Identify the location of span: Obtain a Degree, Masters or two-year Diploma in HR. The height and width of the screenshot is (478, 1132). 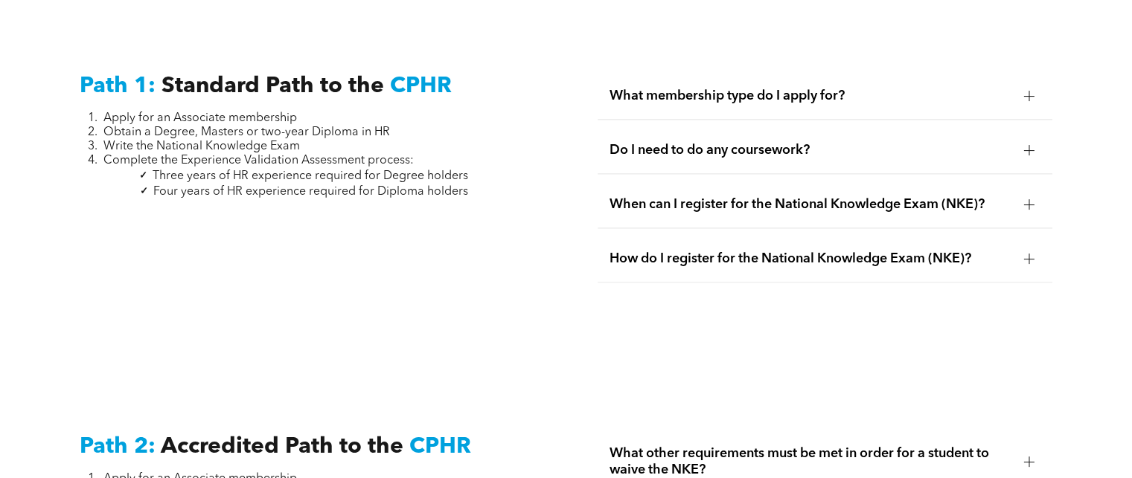
(246, 132).